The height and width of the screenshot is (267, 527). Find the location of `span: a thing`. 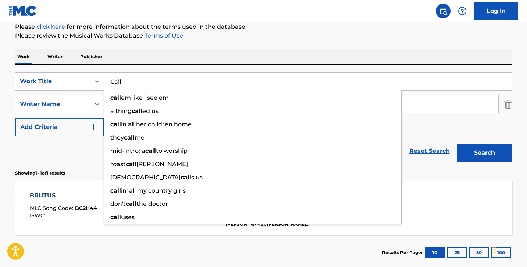

span: a thing is located at coordinates (121, 111).